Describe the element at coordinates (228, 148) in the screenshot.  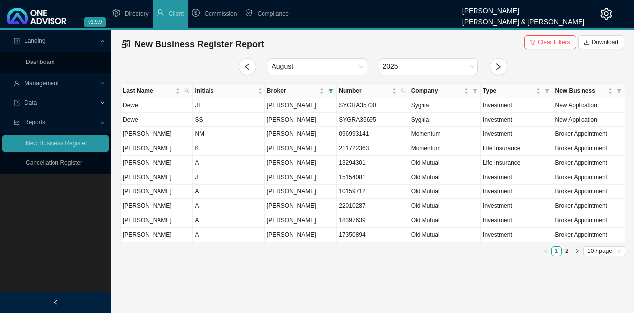
I see `td: K` at that location.